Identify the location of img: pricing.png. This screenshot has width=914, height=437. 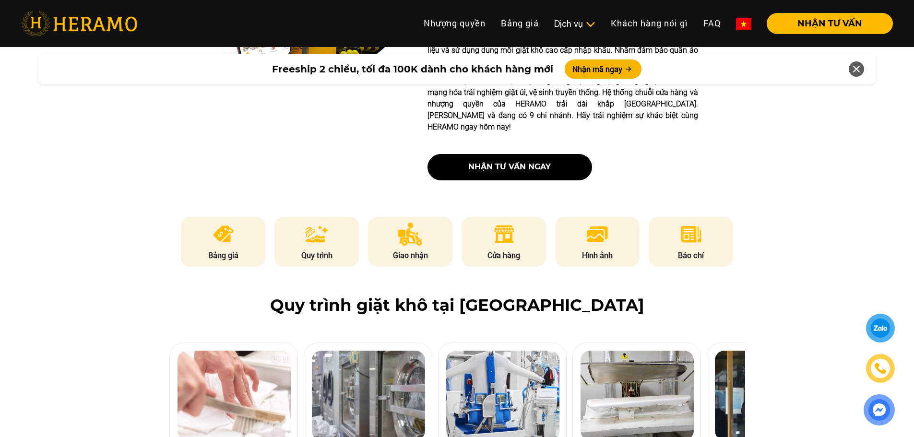
(223, 234).